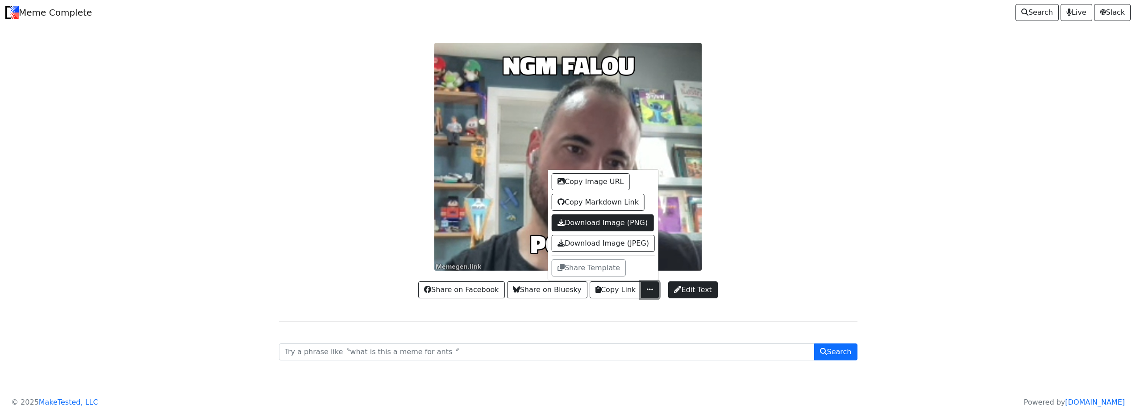 Image resolution: width=1136 pixels, height=414 pixels. What do you see at coordinates (1074, 402) in the screenshot?
I see `p: Powered by` at bounding box center [1074, 402].